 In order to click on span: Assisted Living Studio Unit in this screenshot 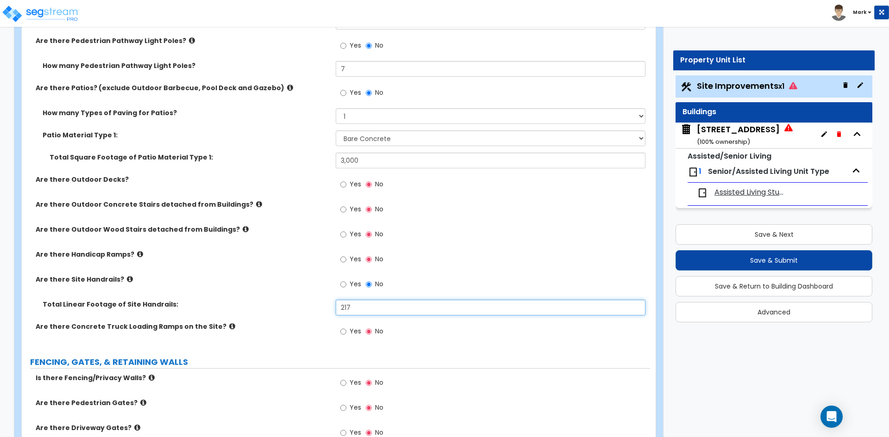, I will do `click(750, 193)`.